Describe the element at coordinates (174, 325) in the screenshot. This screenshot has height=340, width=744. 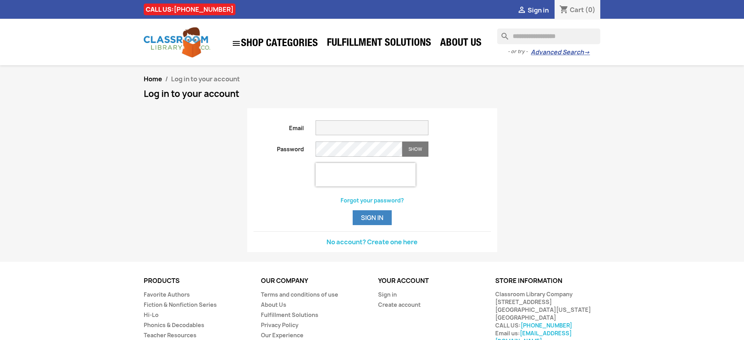
I see `a: Phonics & Decodables` at that location.